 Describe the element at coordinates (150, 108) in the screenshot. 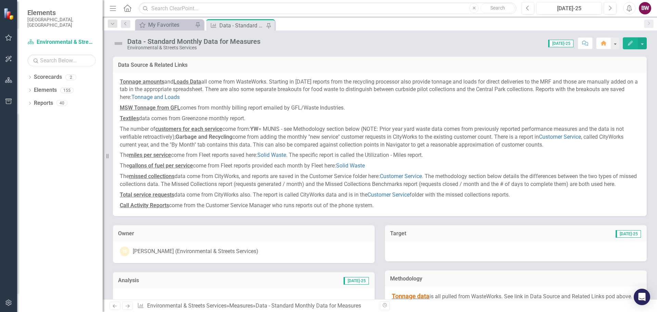

I see `strong: MSW Tonnage from GFL` at that location.